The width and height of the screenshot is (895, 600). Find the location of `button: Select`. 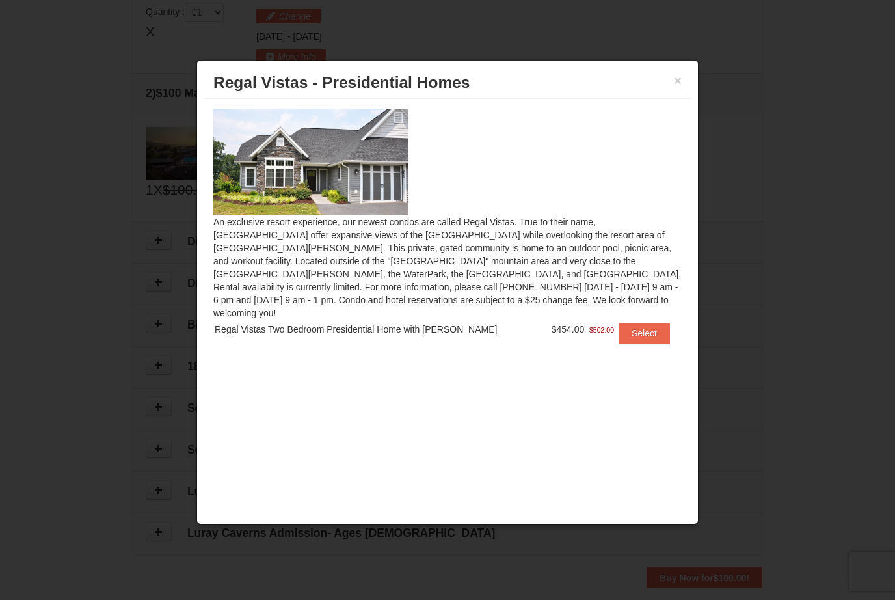

button: Select is located at coordinates (644, 333).